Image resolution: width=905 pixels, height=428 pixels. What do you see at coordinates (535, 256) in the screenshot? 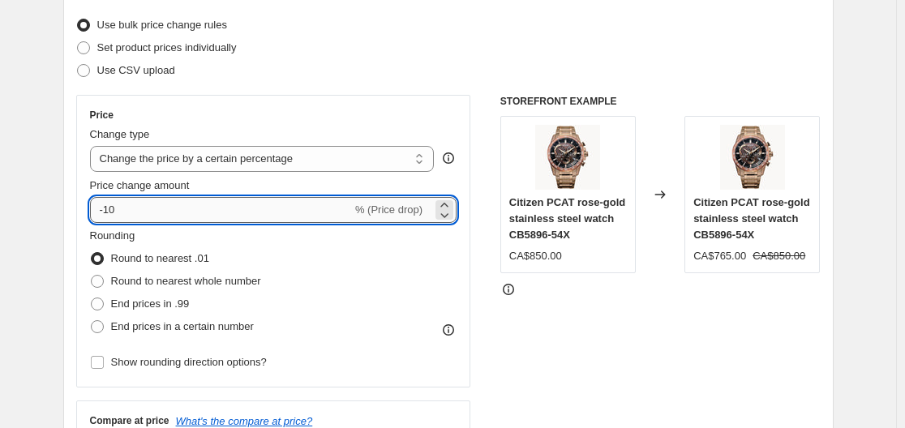
I see `div: CA$850.00` at bounding box center [535, 256].